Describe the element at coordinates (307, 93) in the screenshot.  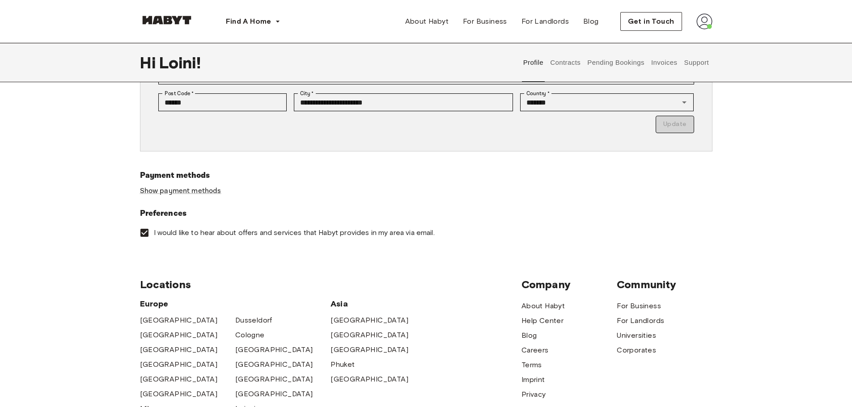
I see `label: City` at that location.